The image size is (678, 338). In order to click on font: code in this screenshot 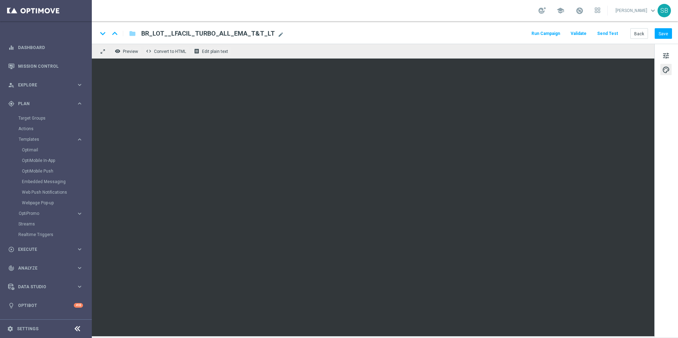, I will do `click(149, 51)`.